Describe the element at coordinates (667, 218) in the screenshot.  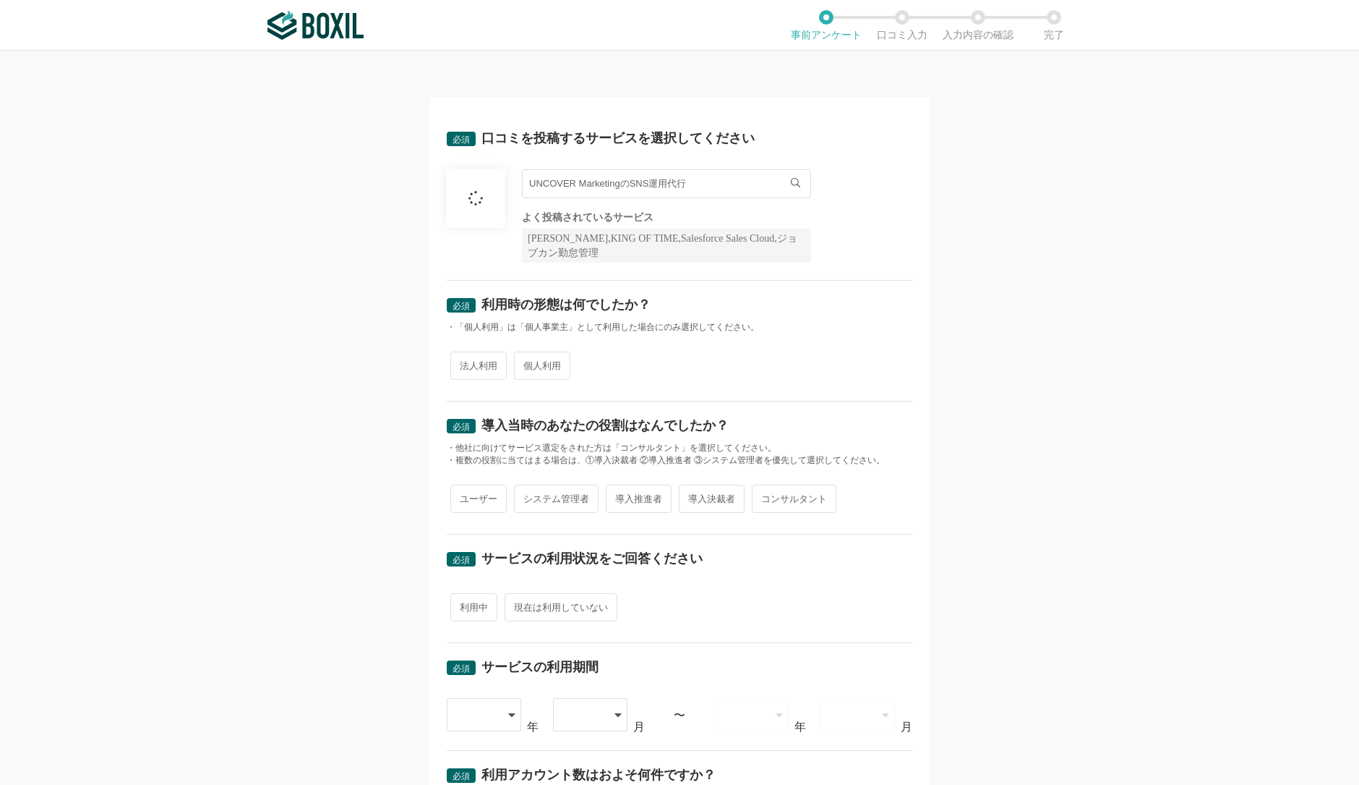
I see `div: よく投稿されているサービス` at that location.